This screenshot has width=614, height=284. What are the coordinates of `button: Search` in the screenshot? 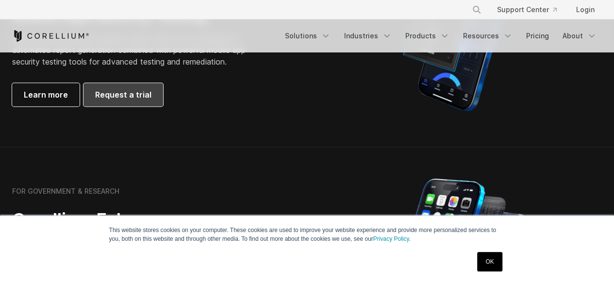 It's located at (476, 10).